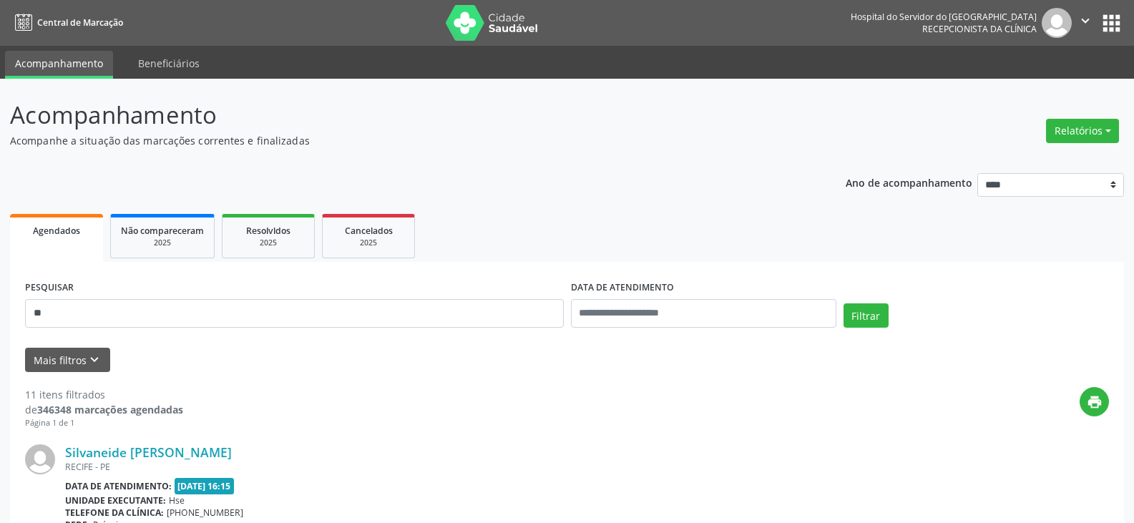  What do you see at coordinates (1095, 402) in the screenshot?
I see `i: print` at bounding box center [1095, 402].